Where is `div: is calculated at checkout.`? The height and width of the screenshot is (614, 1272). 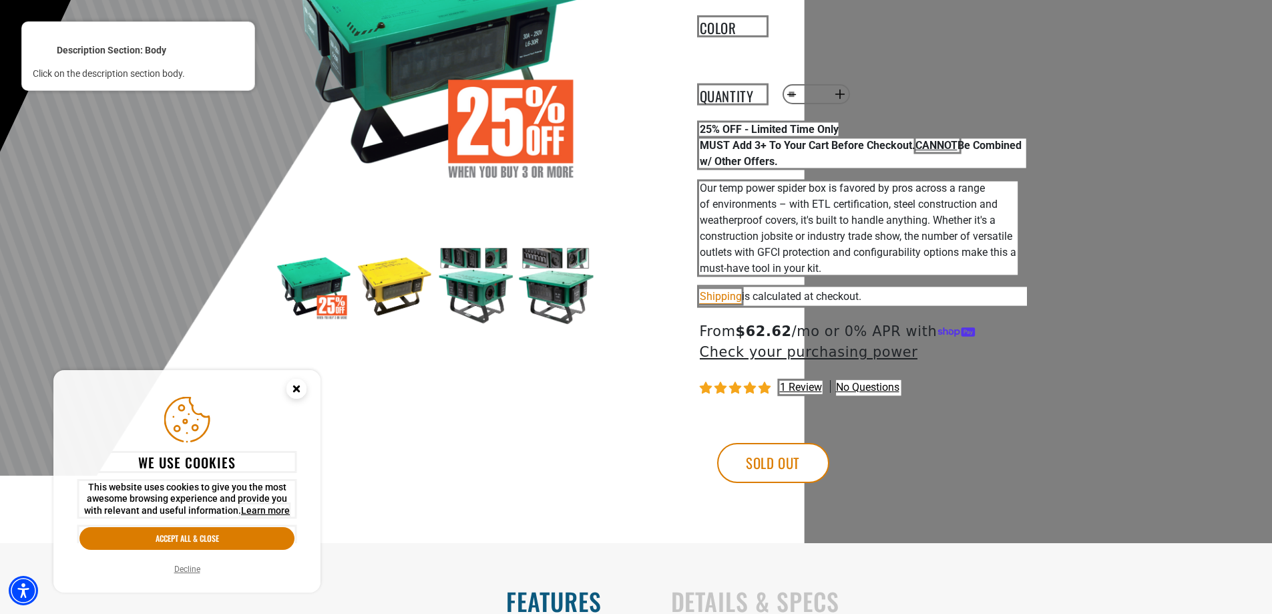
div: is calculated at checkout. is located at coordinates (864, 296).